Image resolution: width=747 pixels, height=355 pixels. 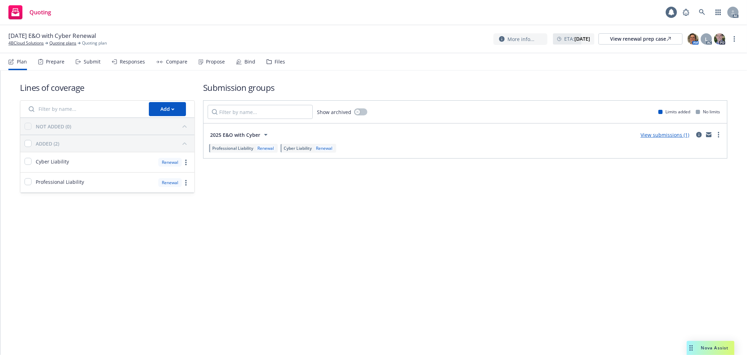 What do you see at coordinates (63, 43) in the screenshot?
I see `a: Quoting plans` at bounding box center [63, 43].